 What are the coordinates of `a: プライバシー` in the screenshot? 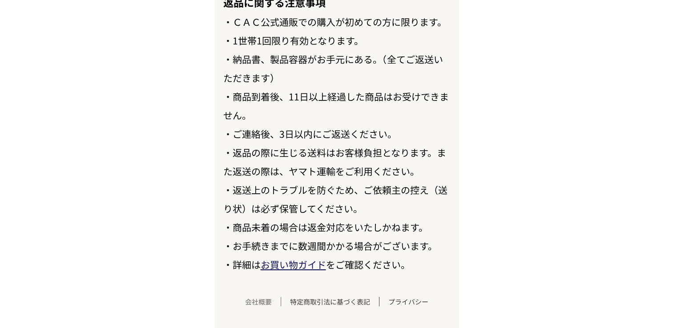 It's located at (408, 302).